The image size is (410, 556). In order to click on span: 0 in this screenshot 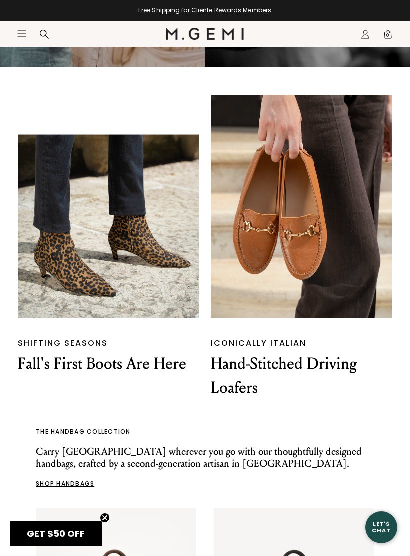, I will do `click(388, 37)`.